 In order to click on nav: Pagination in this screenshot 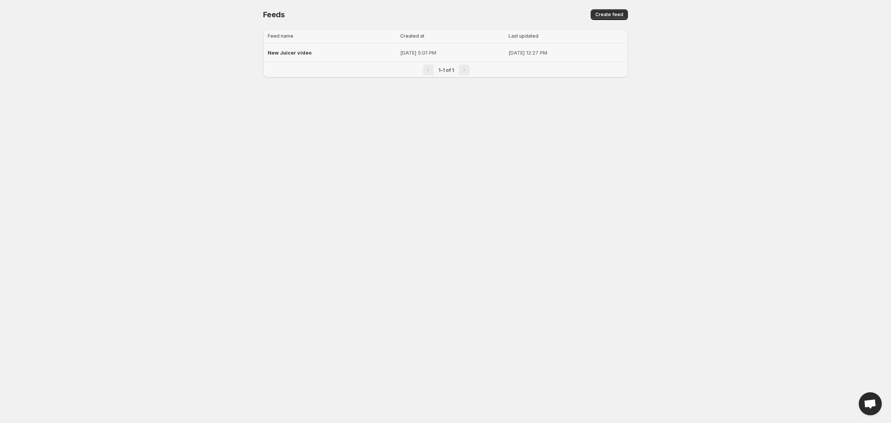, I will do `click(446, 70)`.